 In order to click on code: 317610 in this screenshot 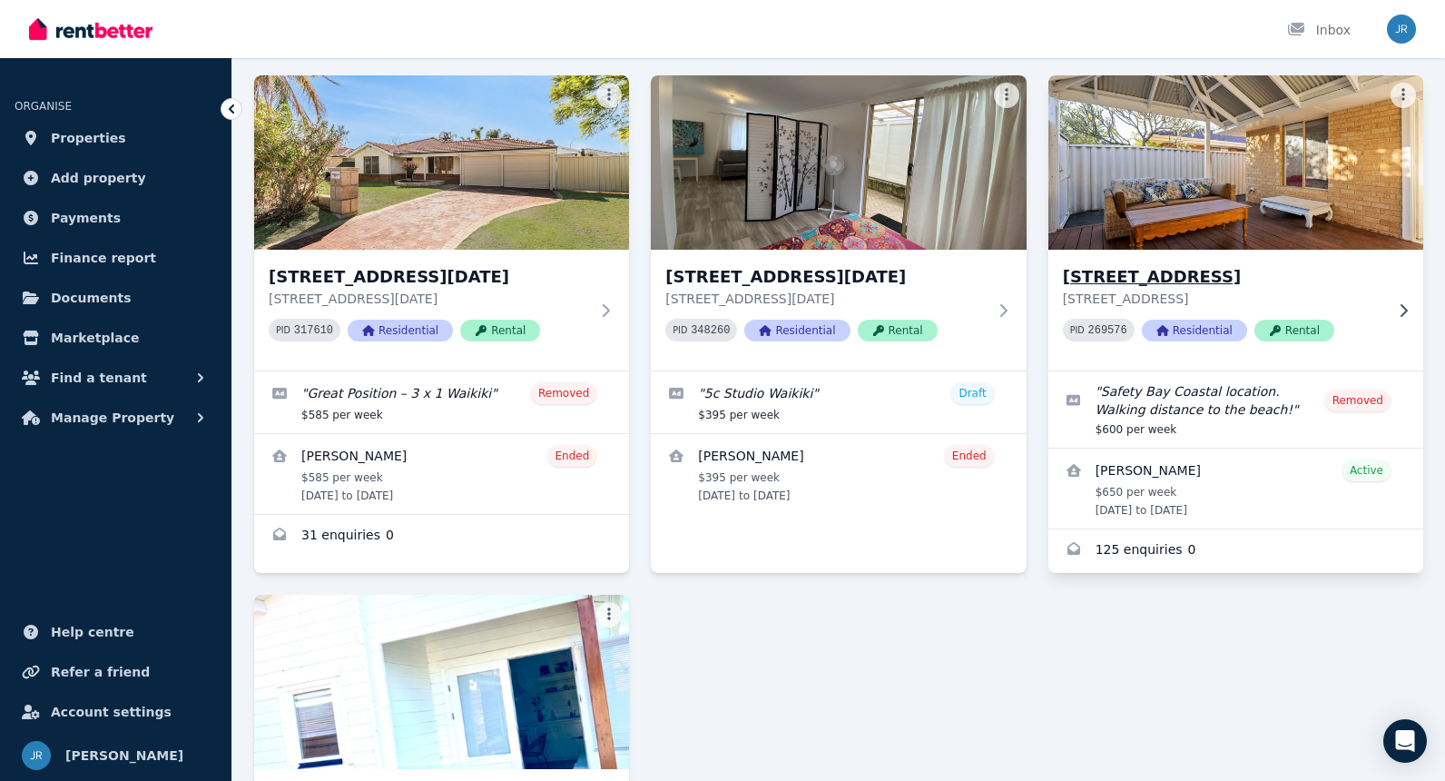, I will do `click(313, 330)`.